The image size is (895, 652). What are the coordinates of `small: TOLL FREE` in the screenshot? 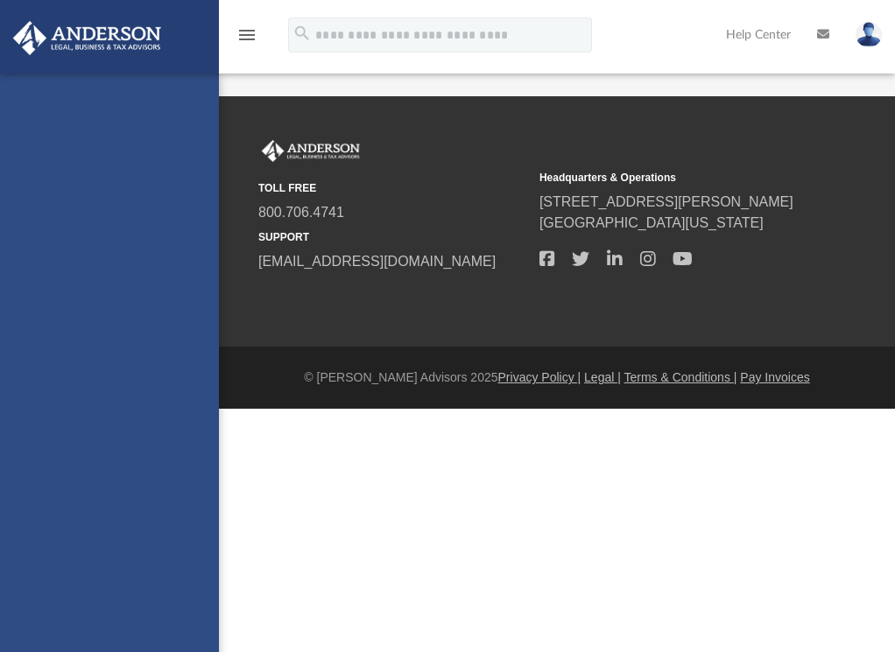 It's located at (392, 188).